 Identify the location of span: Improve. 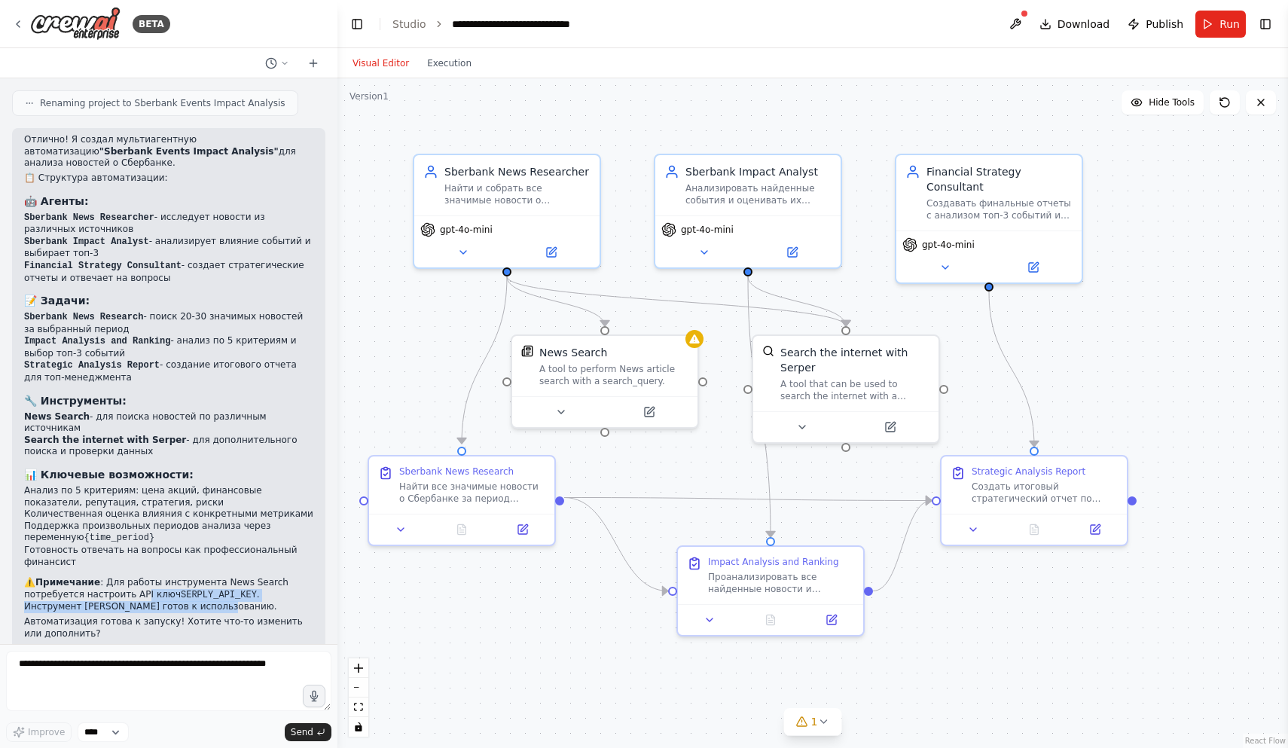
(46, 732).